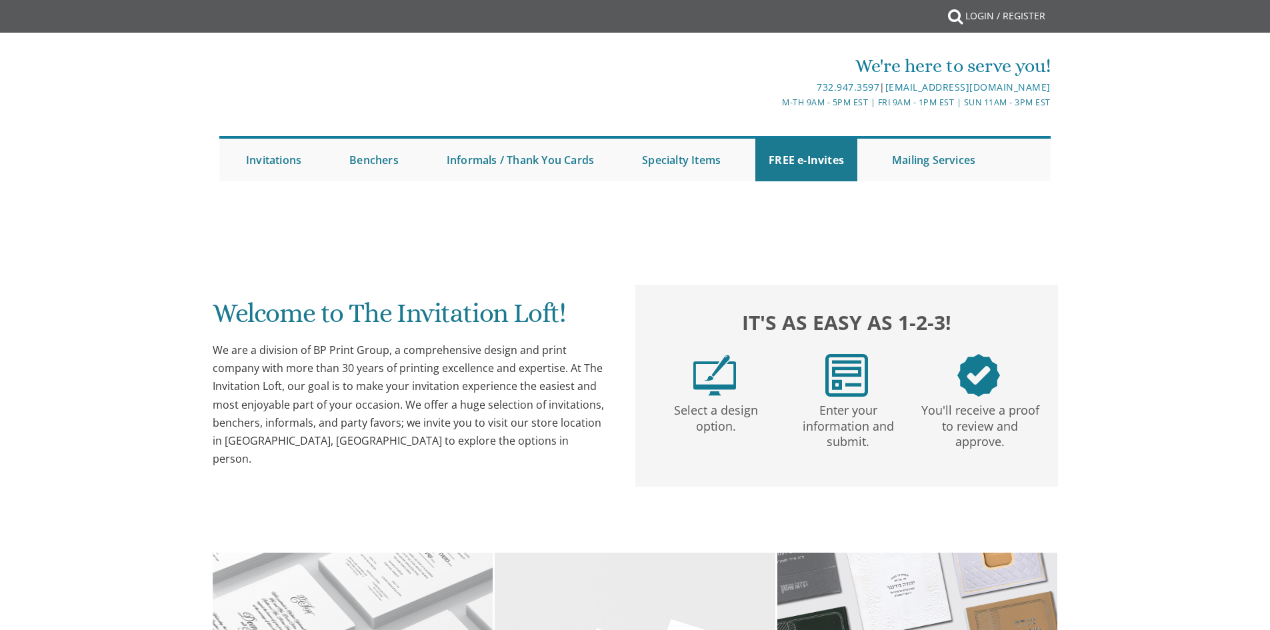 The image size is (1270, 630). Describe the element at coordinates (716, 415) in the screenshot. I see `p: Select a design option.` at that location.